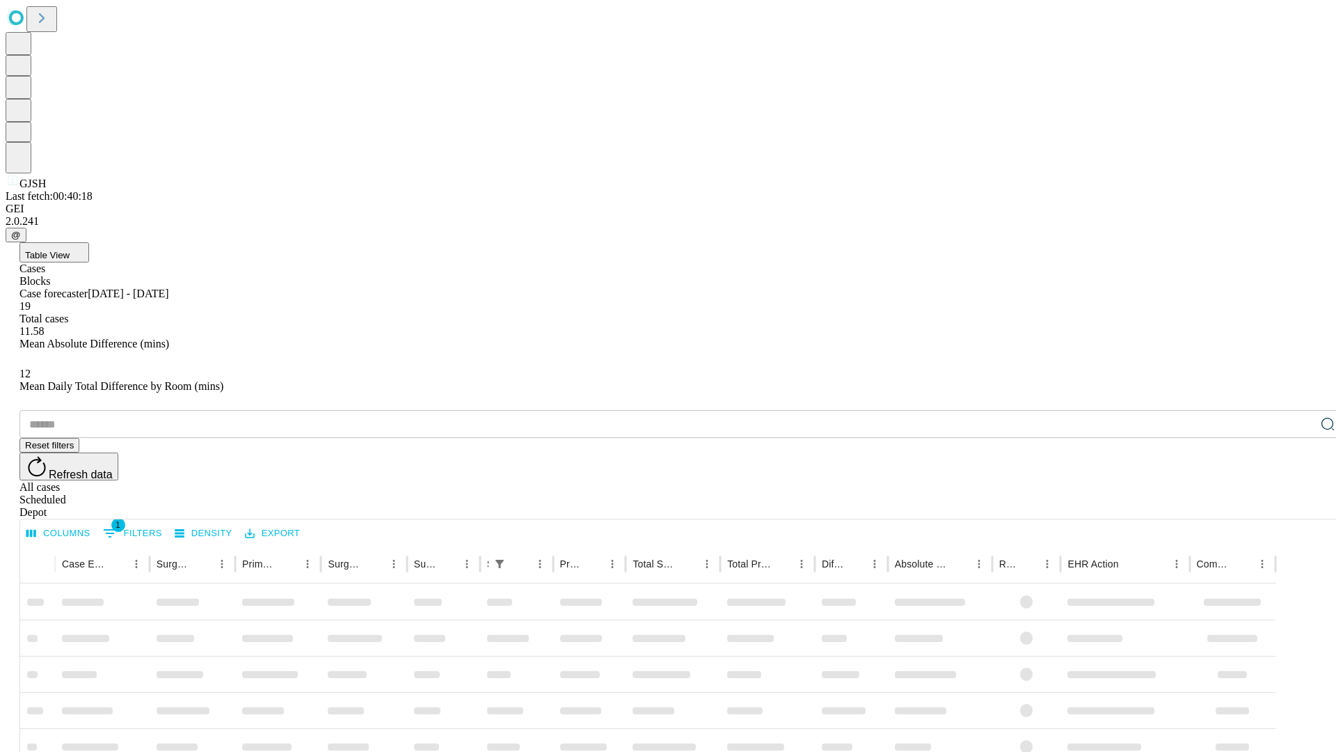 The height and width of the screenshot is (752, 1336). What do you see at coordinates (749, 564) in the screenshot?
I see `div: Total Predicted Duration` at bounding box center [749, 564].